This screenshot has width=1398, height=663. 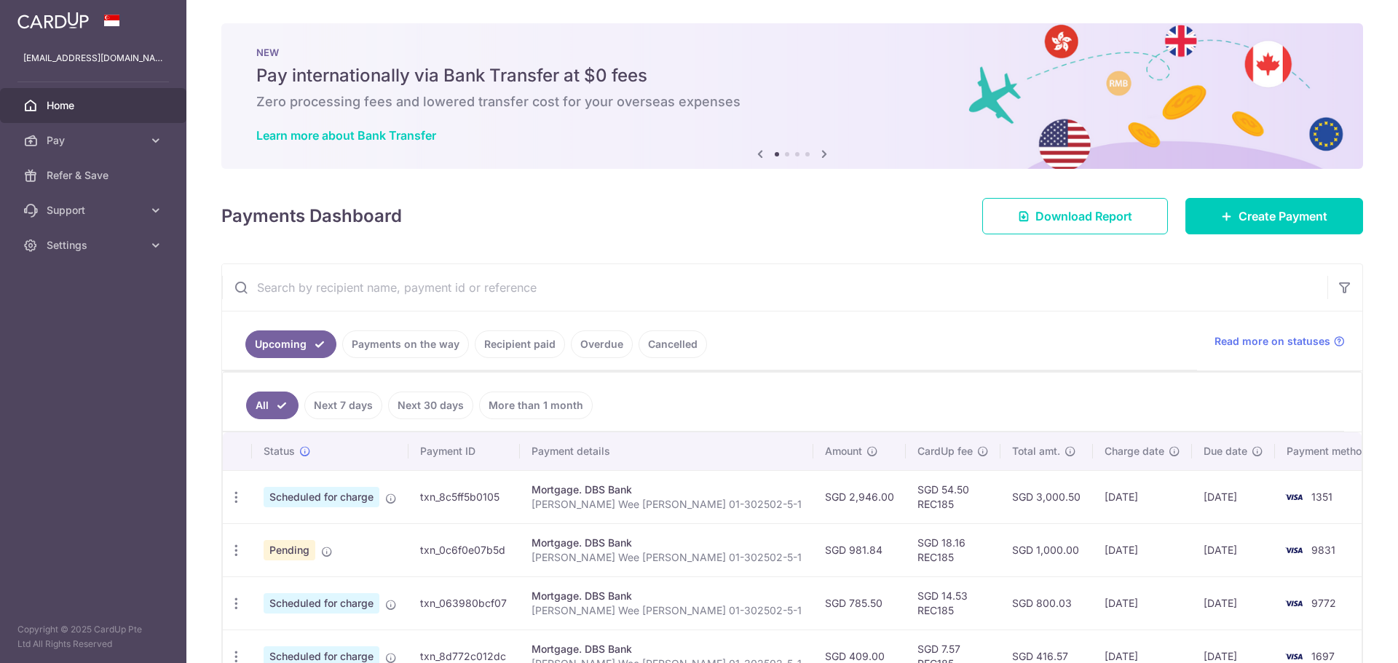 I want to click on input: Search by recipient name, payment id or reference, so click(x=775, y=288).